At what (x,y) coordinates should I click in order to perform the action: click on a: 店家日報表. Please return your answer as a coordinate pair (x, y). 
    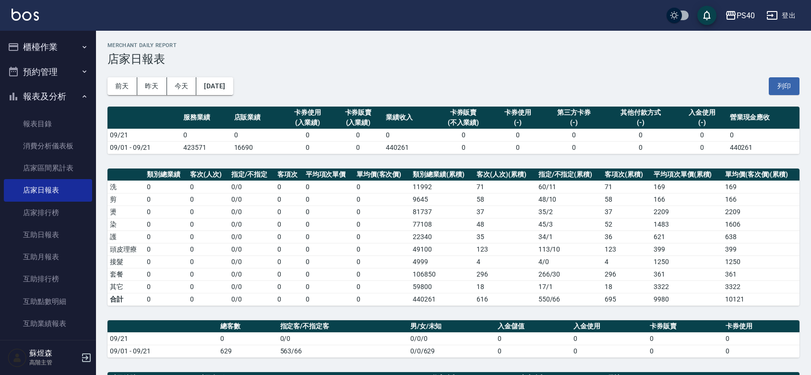
    Looking at the image, I should click on (48, 190).